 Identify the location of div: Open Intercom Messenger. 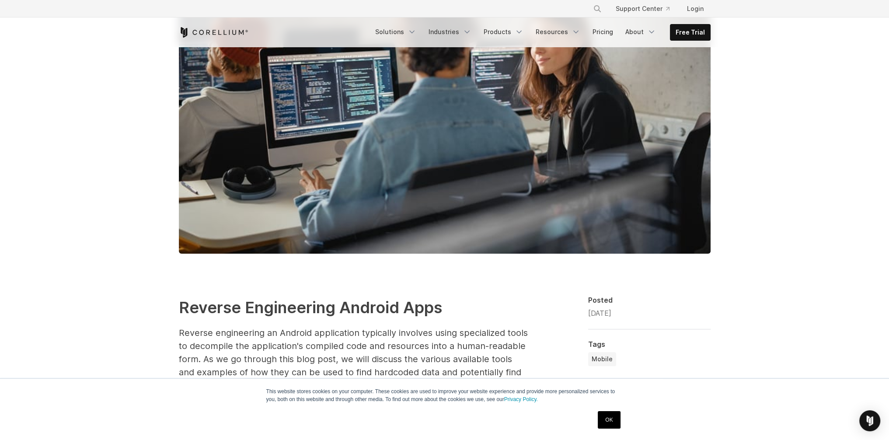
(870, 421).